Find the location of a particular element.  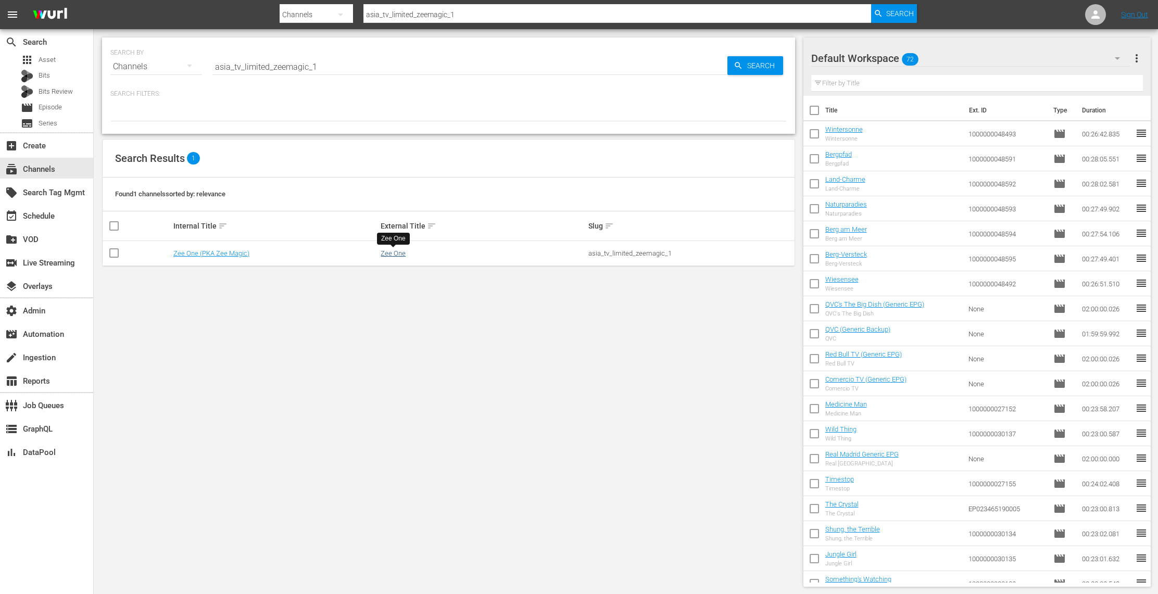

span: Overlays is located at coordinates (11, 286).